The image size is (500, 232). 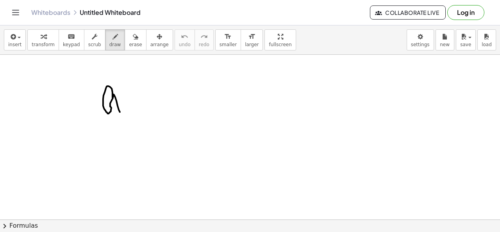 I want to click on button: format_sizelarger, so click(x=252, y=40).